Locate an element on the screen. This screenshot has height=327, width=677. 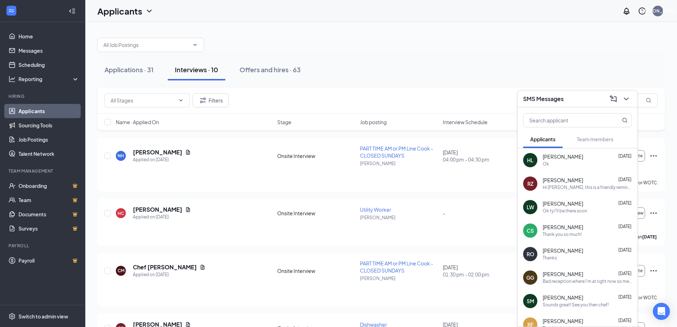
a: OnboardingCrown is located at coordinates (49, 185).